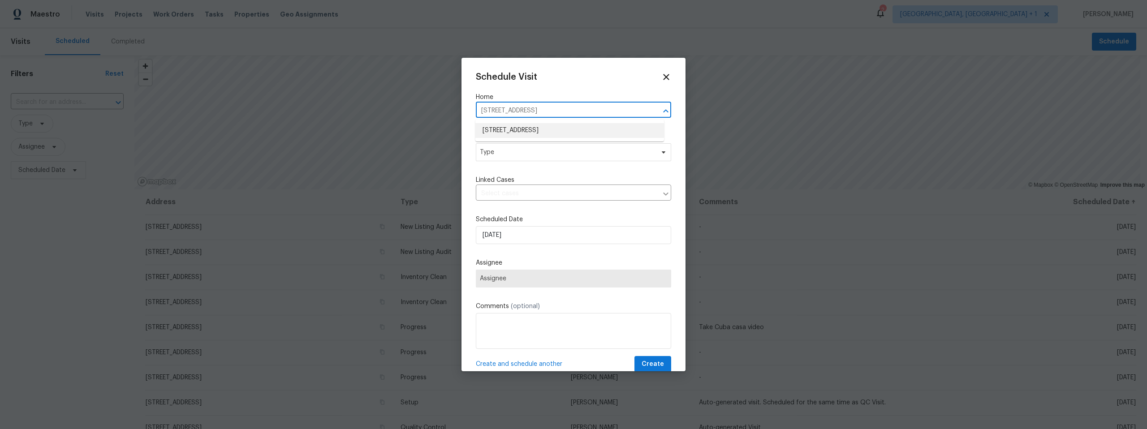 The image size is (1147, 429). I want to click on label: Assignee, so click(573, 263).